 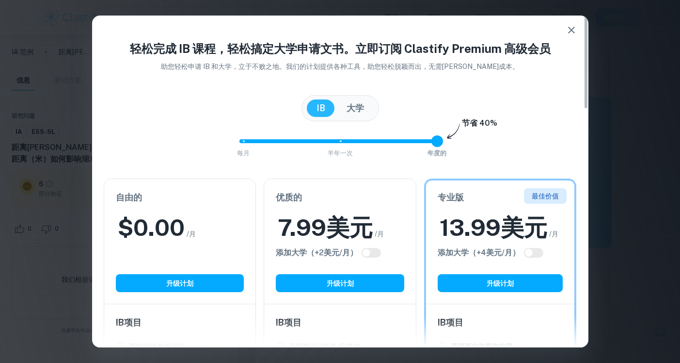 What do you see at coordinates (340, 48) in the screenshot?
I see `font: 轻松完成 IB 课程，轻松搞定大学申请文书。立即订阅 Clastify Premium 高级会员` at bounding box center [340, 48].